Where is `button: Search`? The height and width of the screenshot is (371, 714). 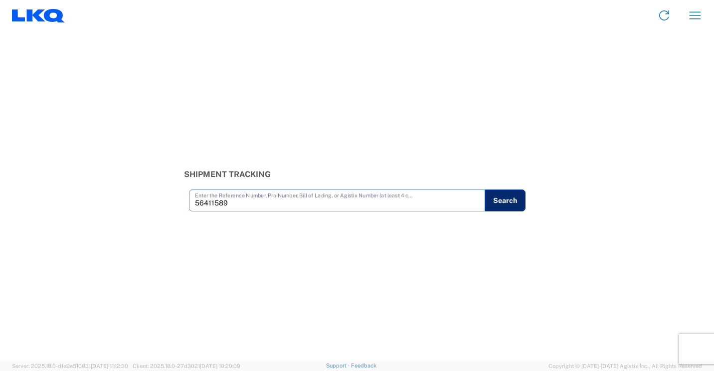
button: Search is located at coordinates (505, 200).